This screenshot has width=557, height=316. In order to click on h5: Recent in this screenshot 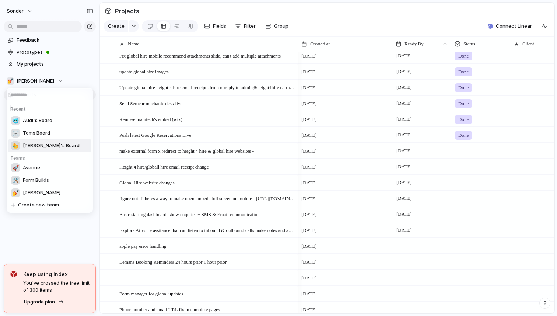, I will do `click(51, 108)`.